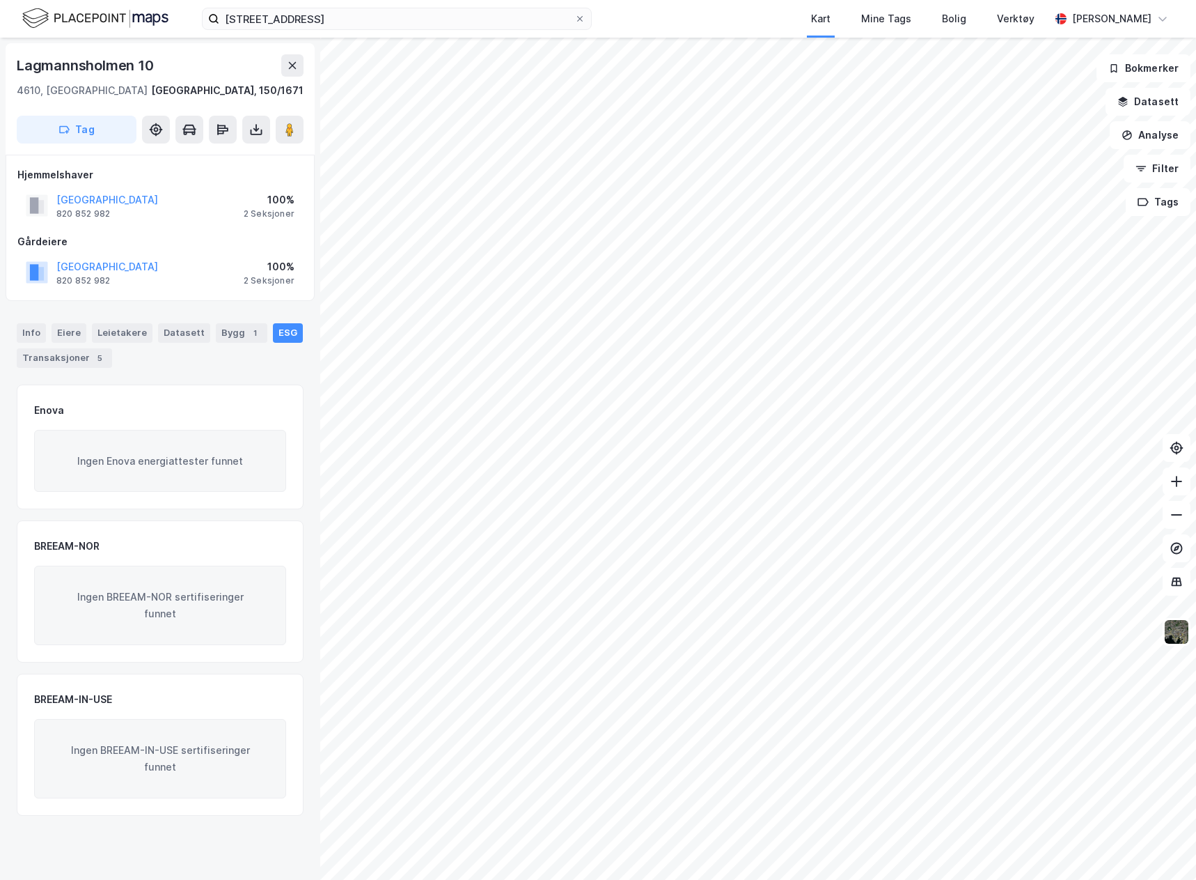 The width and height of the screenshot is (1196, 880). Describe the element at coordinates (1158, 202) in the screenshot. I see `button: Tags` at that location.